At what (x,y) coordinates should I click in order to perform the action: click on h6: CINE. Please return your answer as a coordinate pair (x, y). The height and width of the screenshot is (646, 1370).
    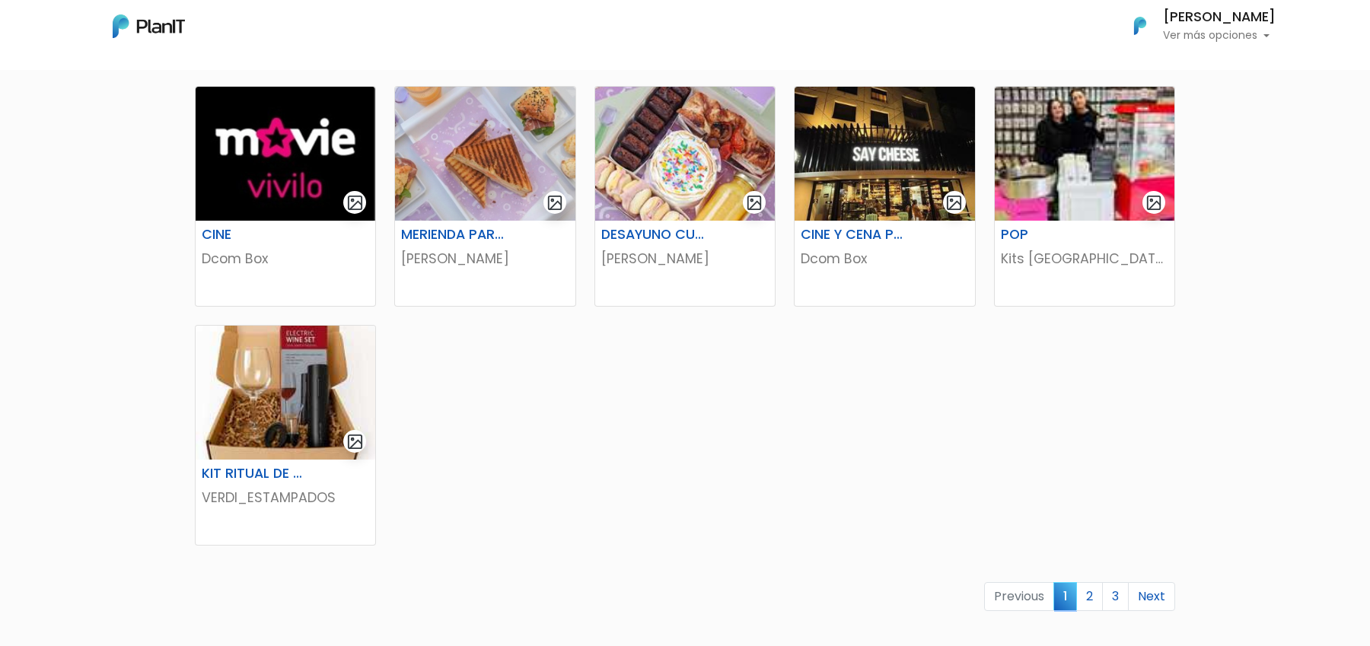
    Looking at the image, I should click on (254, 234).